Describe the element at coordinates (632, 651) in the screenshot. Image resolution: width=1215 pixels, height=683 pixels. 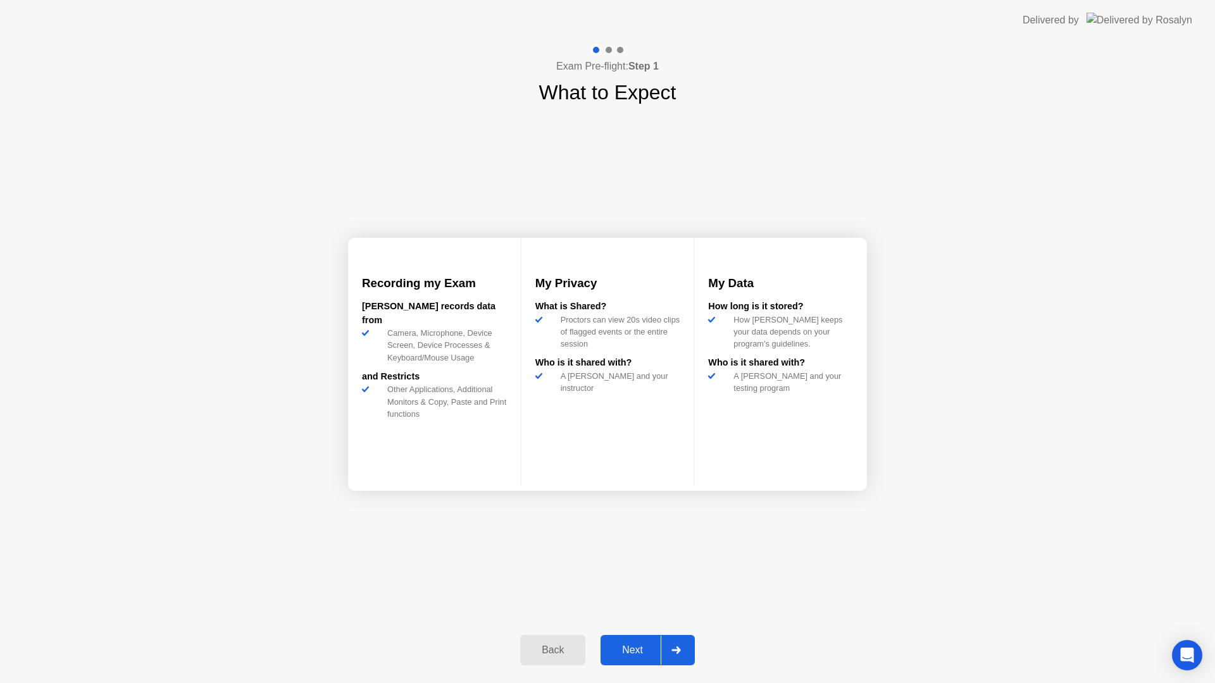
I see `div: Next` at that location.